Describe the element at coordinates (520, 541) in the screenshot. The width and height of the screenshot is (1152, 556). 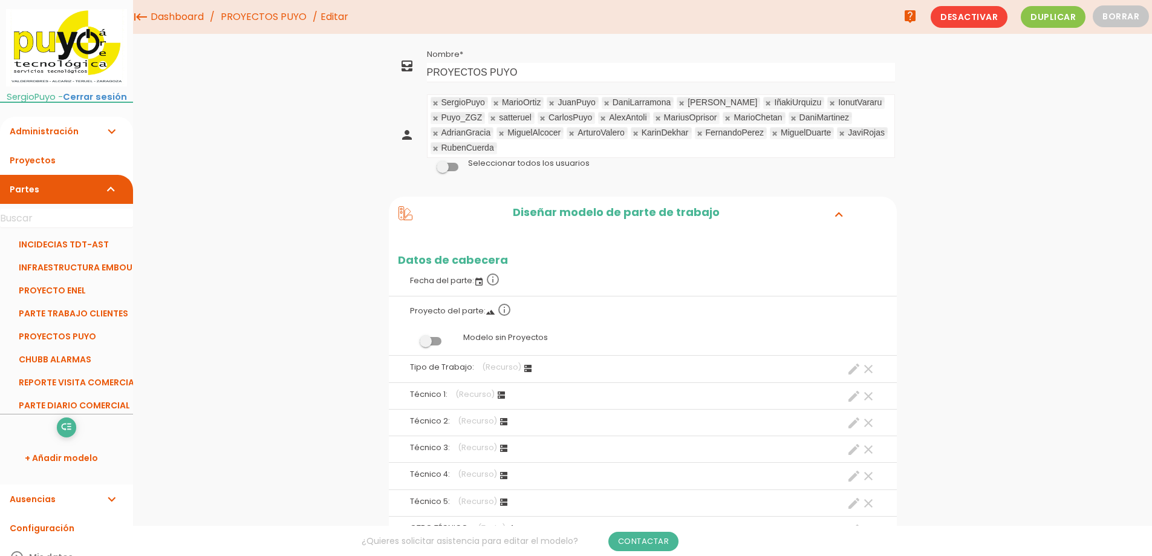
I see `div: ¿Quieres solicitar asistencia para editar el modelo?` at that location.